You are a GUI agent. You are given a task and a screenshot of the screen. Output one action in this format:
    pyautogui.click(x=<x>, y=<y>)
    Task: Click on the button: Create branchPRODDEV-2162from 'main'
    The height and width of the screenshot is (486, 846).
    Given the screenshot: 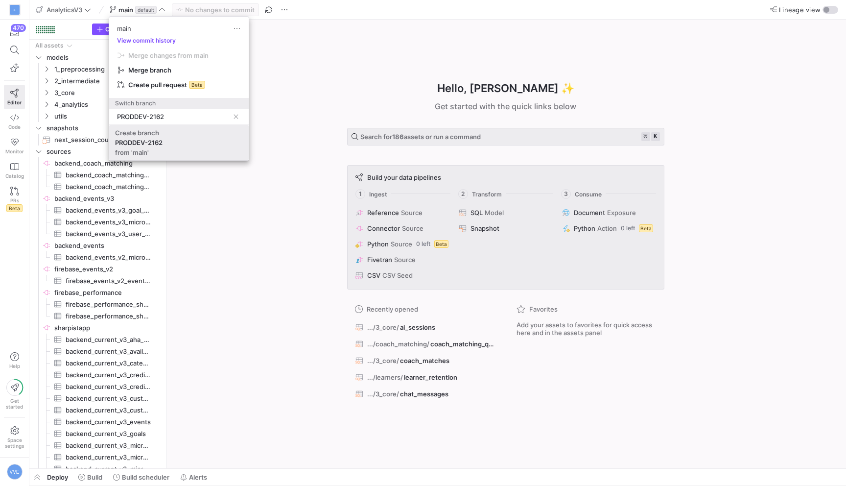 What is the action you would take?
    pyautogui.click(x=179, y=143)
    